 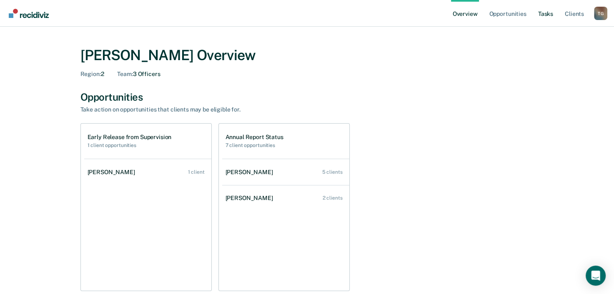 What do you see at coordinates (333, 198) in the screenshot?
I see `div: 2 clients` at bounding box center [333, 198].